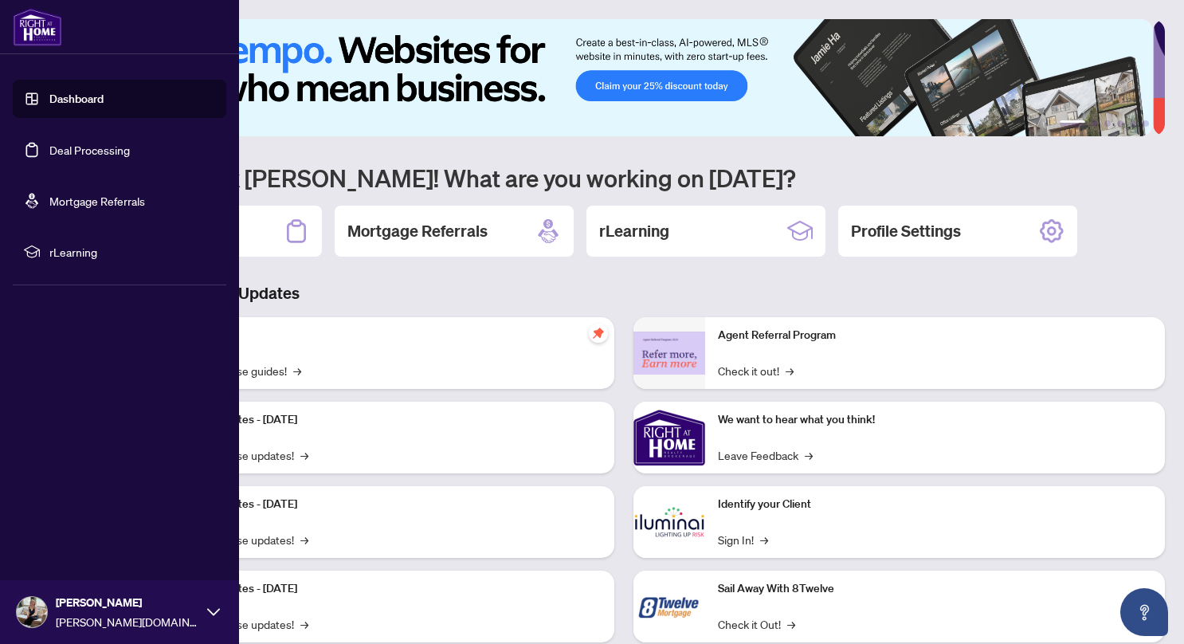 This screenshot has height=644, width=1184. I want to click on p: Self-Help, so click(384, 336).